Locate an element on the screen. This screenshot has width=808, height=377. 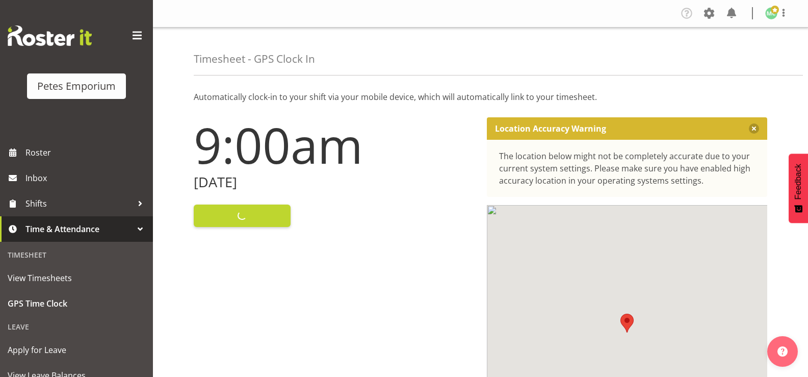
span: Shifts is located at coordinates (79, 203).